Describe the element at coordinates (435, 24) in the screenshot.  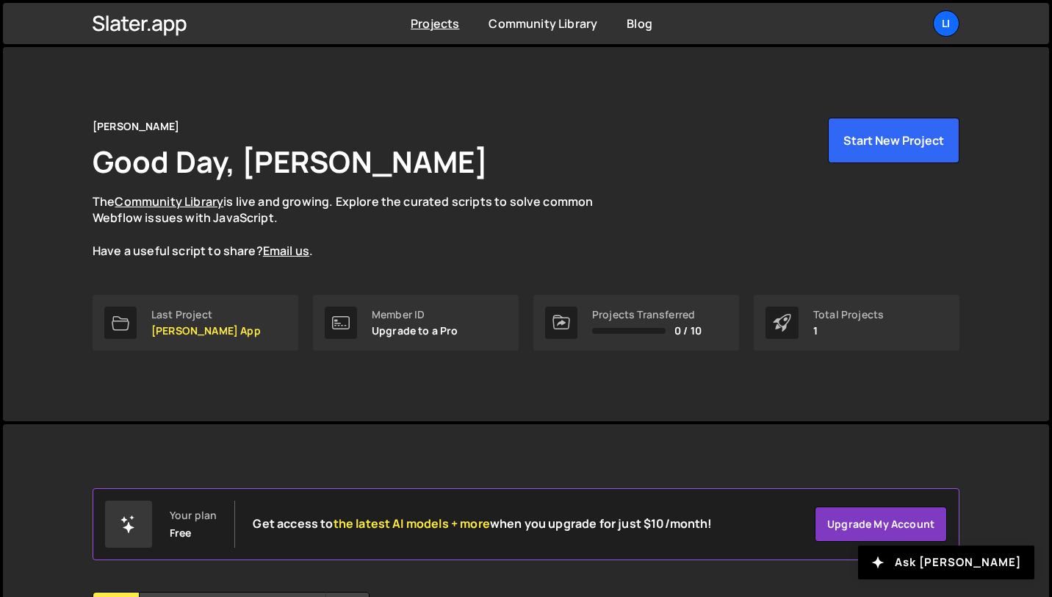
I see `a: Projects` at that location.